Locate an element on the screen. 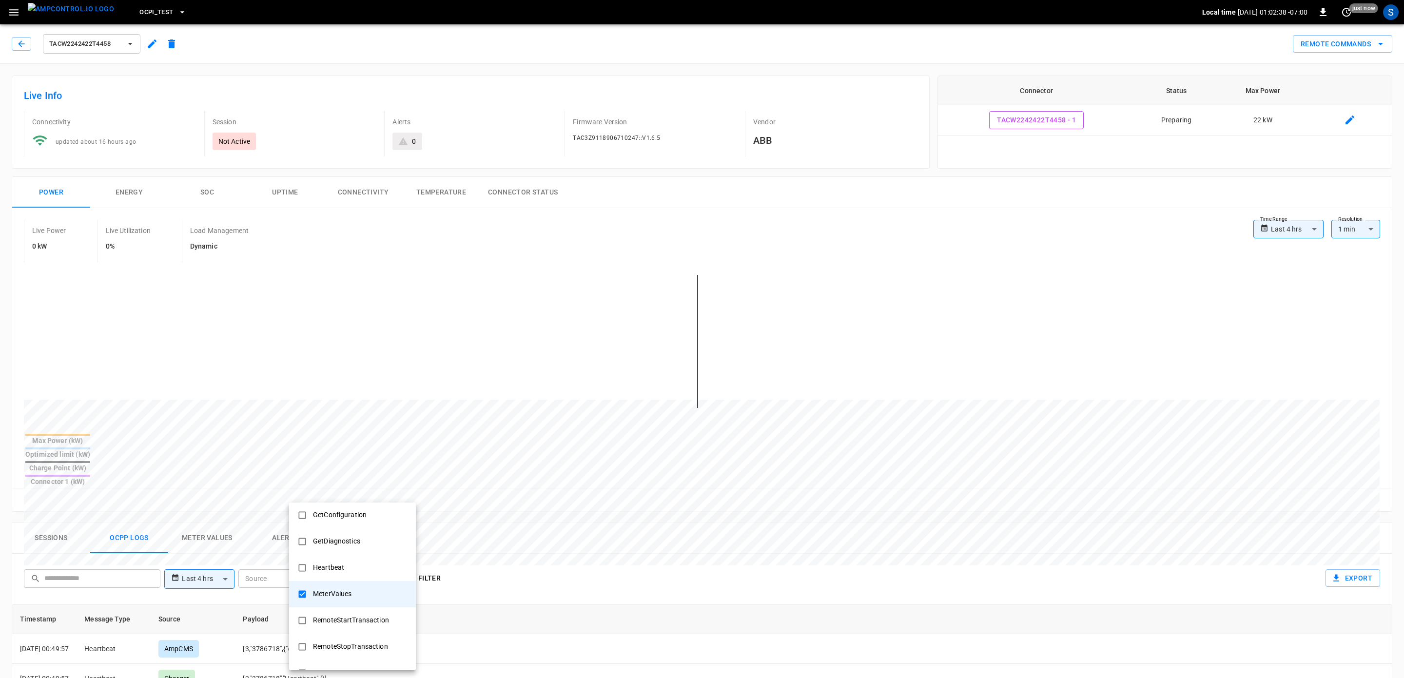 The width and height of the screenshot is (1404, 678). div: GetConfiguration is located at coordinates (340, 515).